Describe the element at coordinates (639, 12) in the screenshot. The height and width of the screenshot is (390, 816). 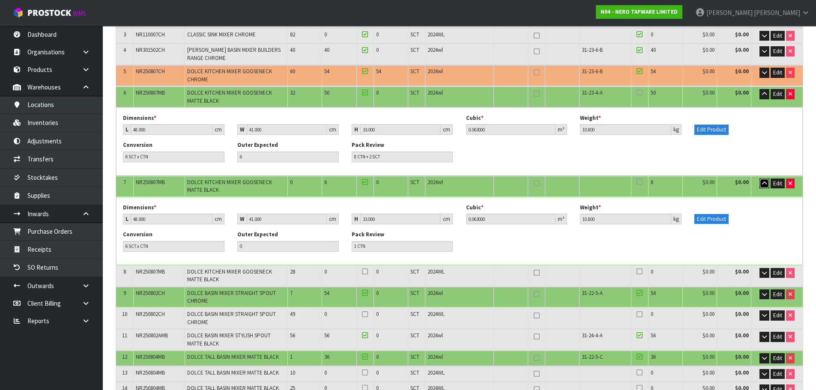
I see `a: N04 - NERO TAPWARE LIMITED` at that location.